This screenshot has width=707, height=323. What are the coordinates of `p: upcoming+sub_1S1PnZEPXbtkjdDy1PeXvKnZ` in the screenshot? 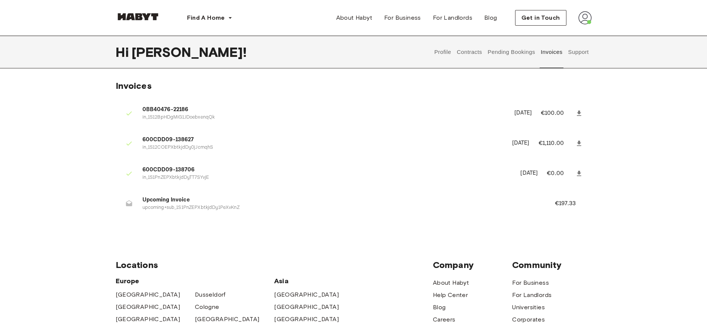 It's located at (339, 208).